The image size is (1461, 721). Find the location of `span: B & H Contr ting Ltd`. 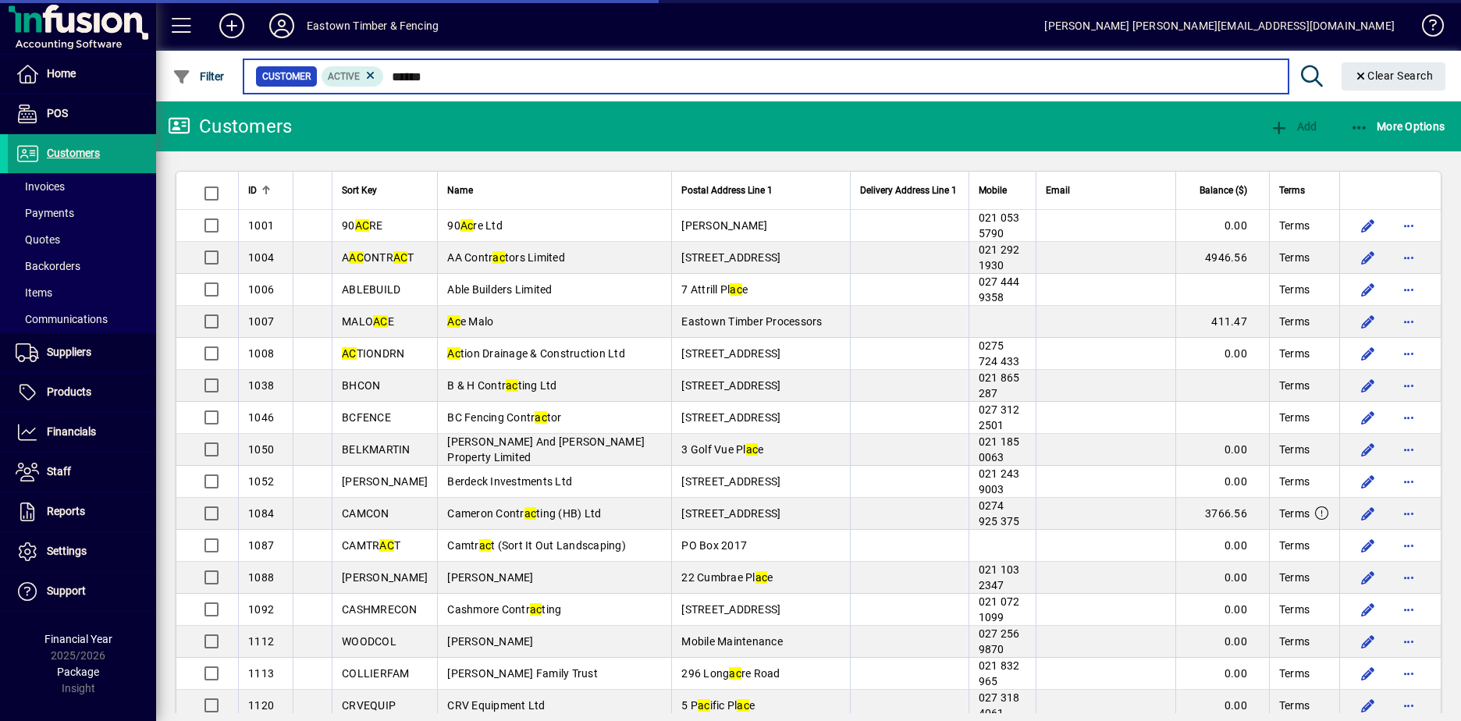

span: B & H Contr ting Ltd is located at coordinates (502, 385).